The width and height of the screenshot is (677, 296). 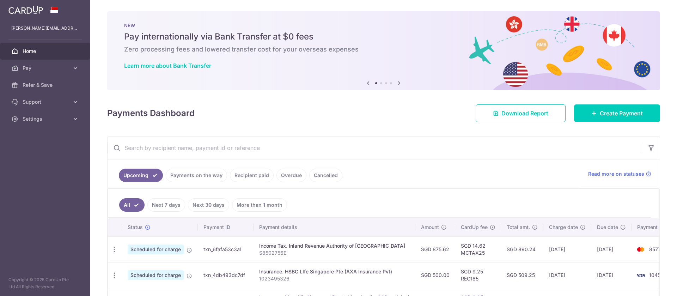 I want to click on h5: Pay internationally via Bank Transfer at $0 fees, so click(x=384, y=37).